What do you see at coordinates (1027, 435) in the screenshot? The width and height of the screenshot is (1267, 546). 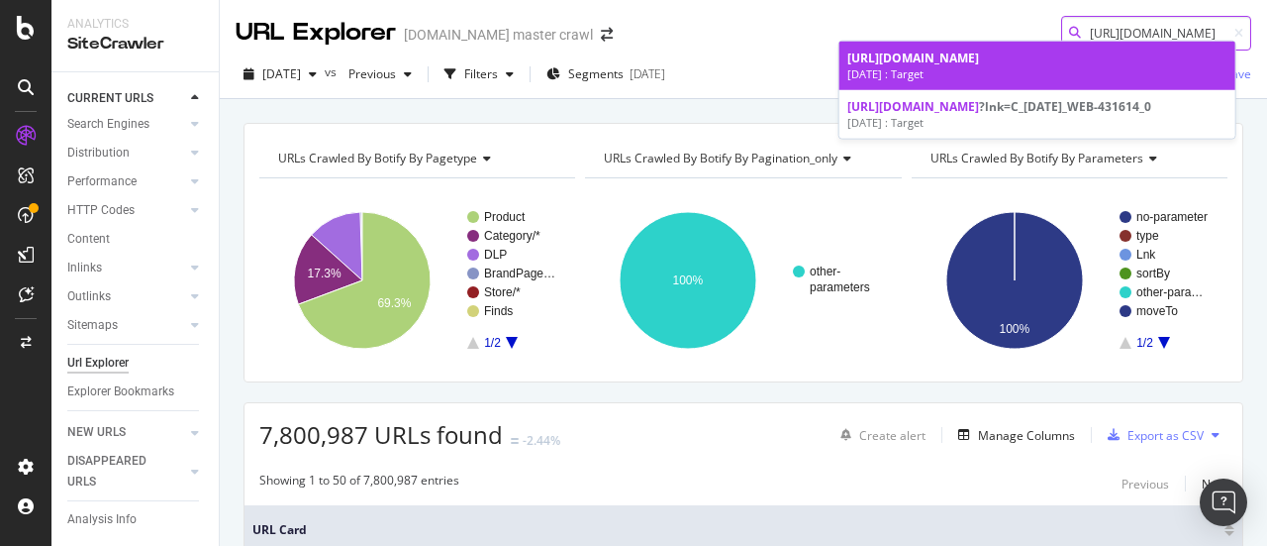 I see `div: Manage Columns` at bounding box center [1027, 435].